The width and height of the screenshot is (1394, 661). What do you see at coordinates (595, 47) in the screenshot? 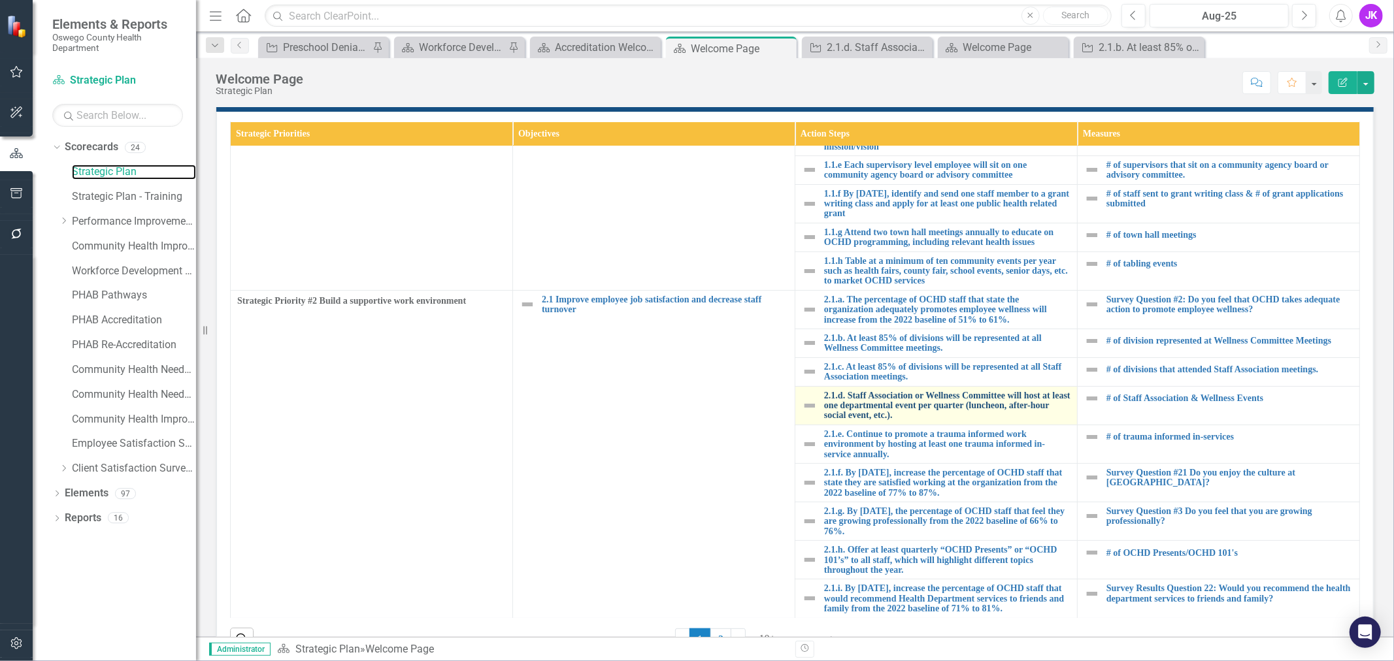
I see `a: Accreditation Welcome Page` at bounding box center [595, 47].